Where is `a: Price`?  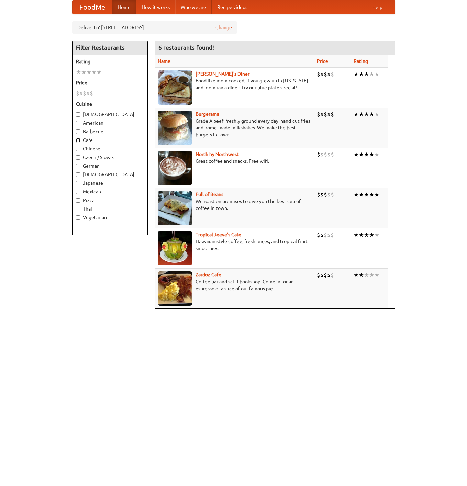
a: Price is located at coordinates (322, 61).